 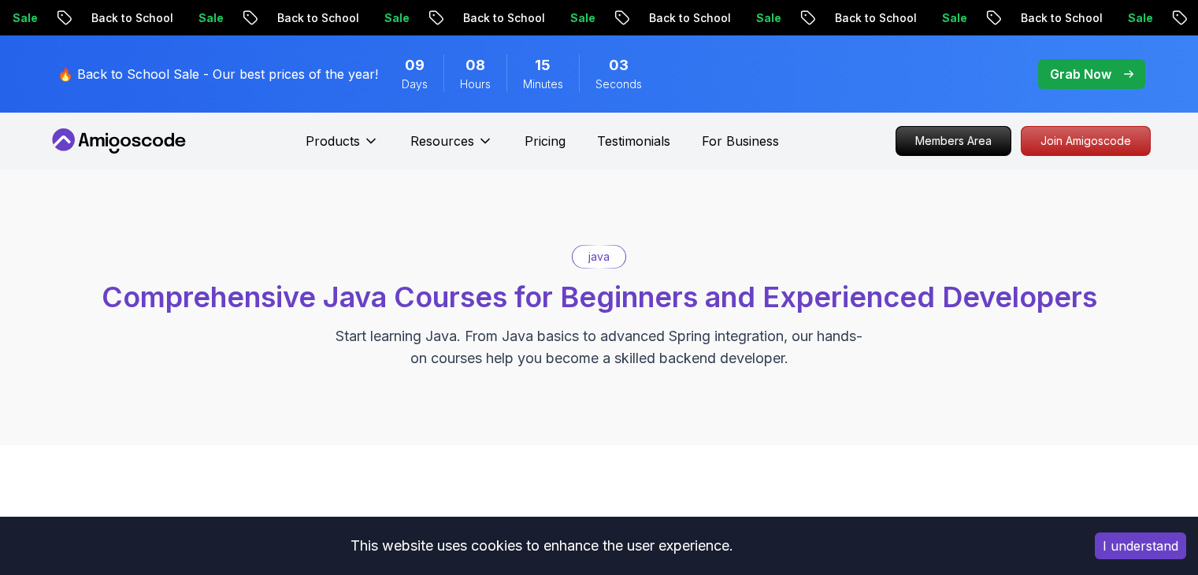 I want to click on p: Pricing, so click(x=545, y=141).